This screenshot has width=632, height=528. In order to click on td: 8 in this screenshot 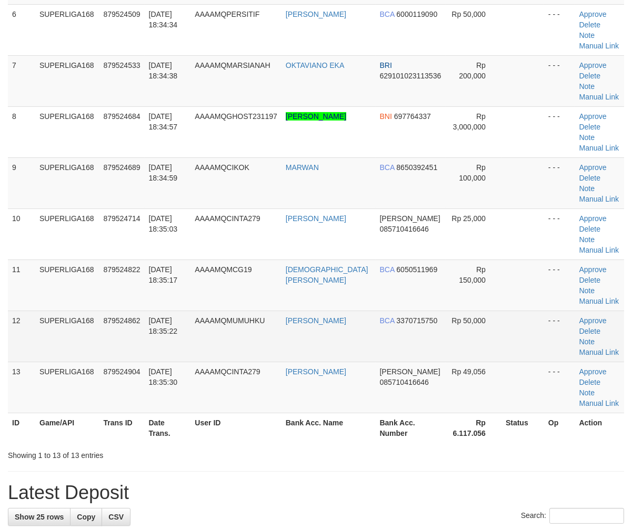, I will do `click(22, 132)`.